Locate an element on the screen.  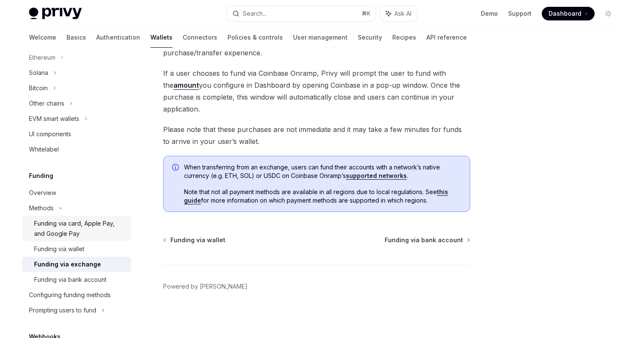
img: light logo is located at coordinates (55, 14).